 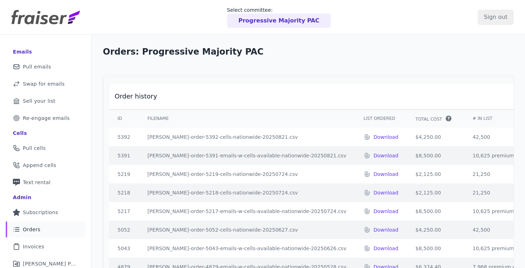 I want to click on span: Text rental, so click(x=37, y=183).